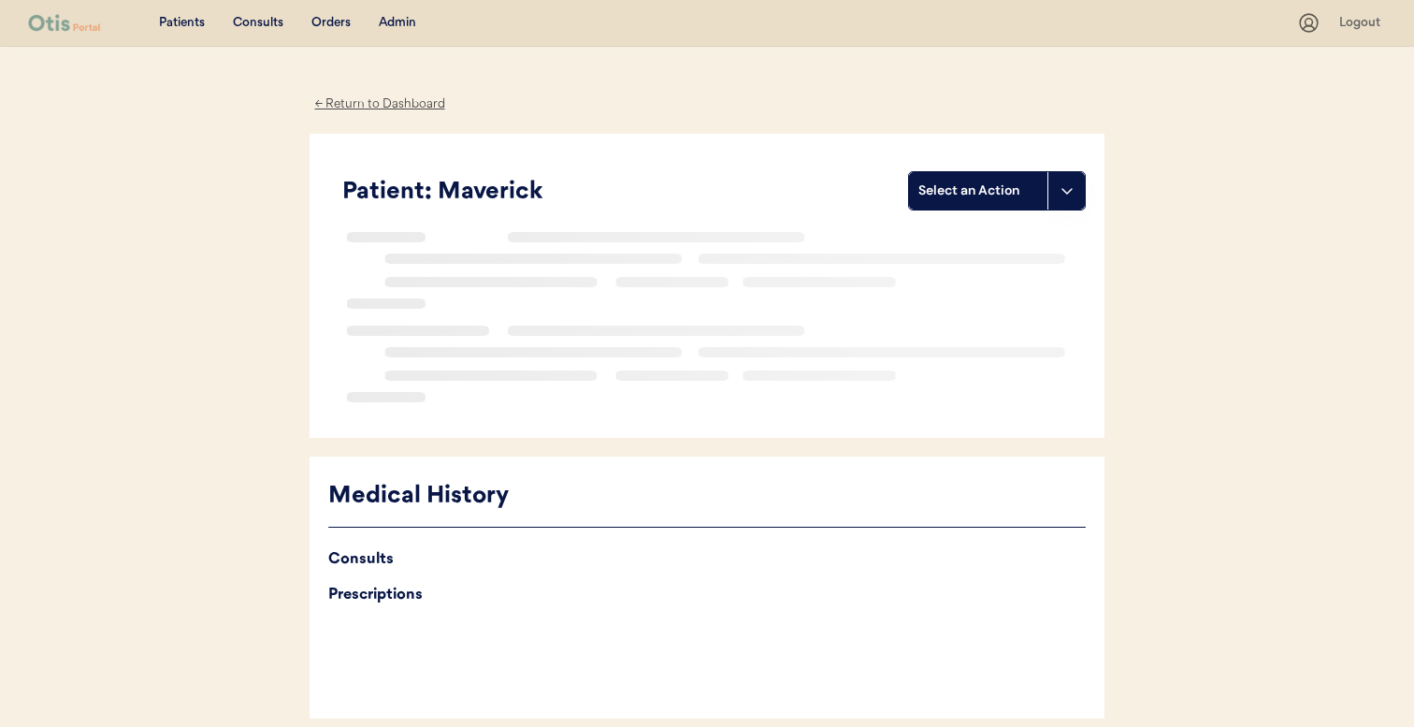 This screenshot has width=1414, height=727. I want to click on div: ← Return to Dashboard, so click(380, 104).